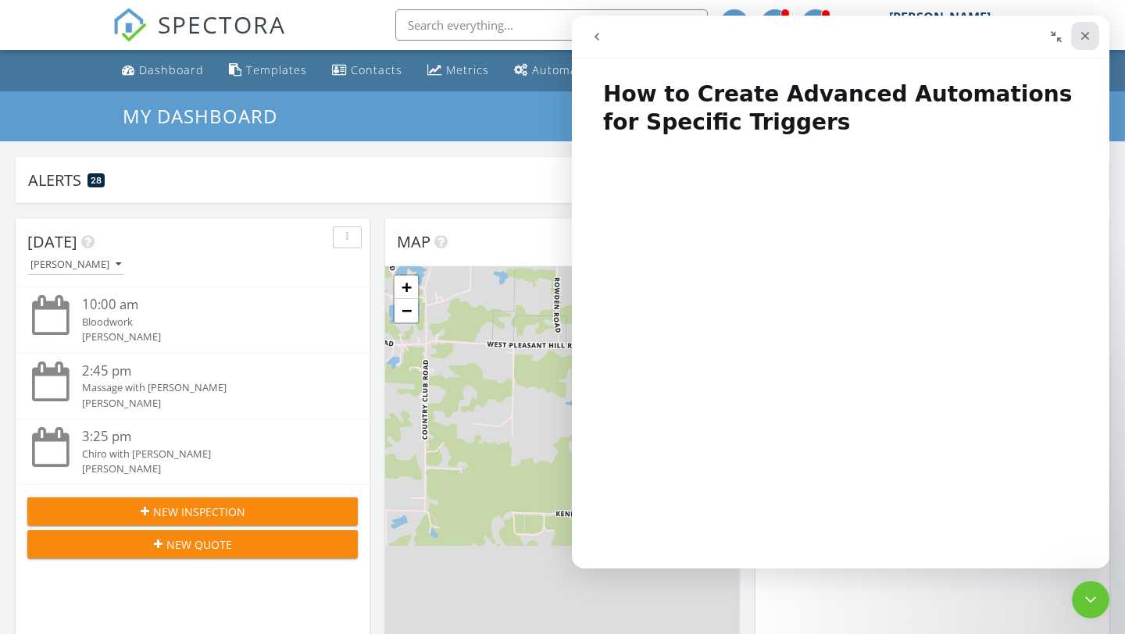 This screenshot has width=1125, height=634. Describe the element at coordinates (551, 180) in the screenshot. I see `div: Alerts` at that location.